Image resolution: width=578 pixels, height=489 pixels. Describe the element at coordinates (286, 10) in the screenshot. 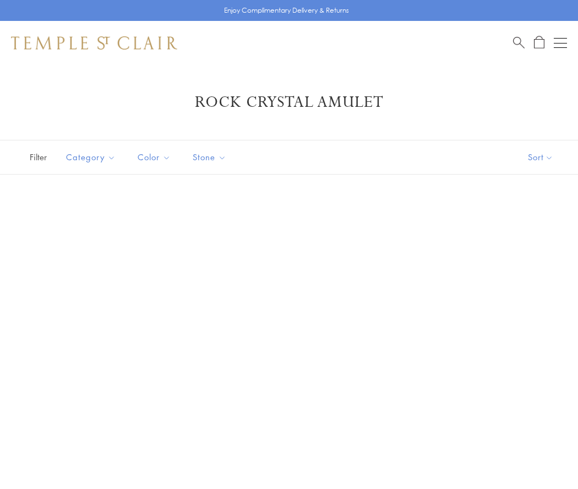

I see `p: Enjoy Complimentary Delivery & Returns` at that location.